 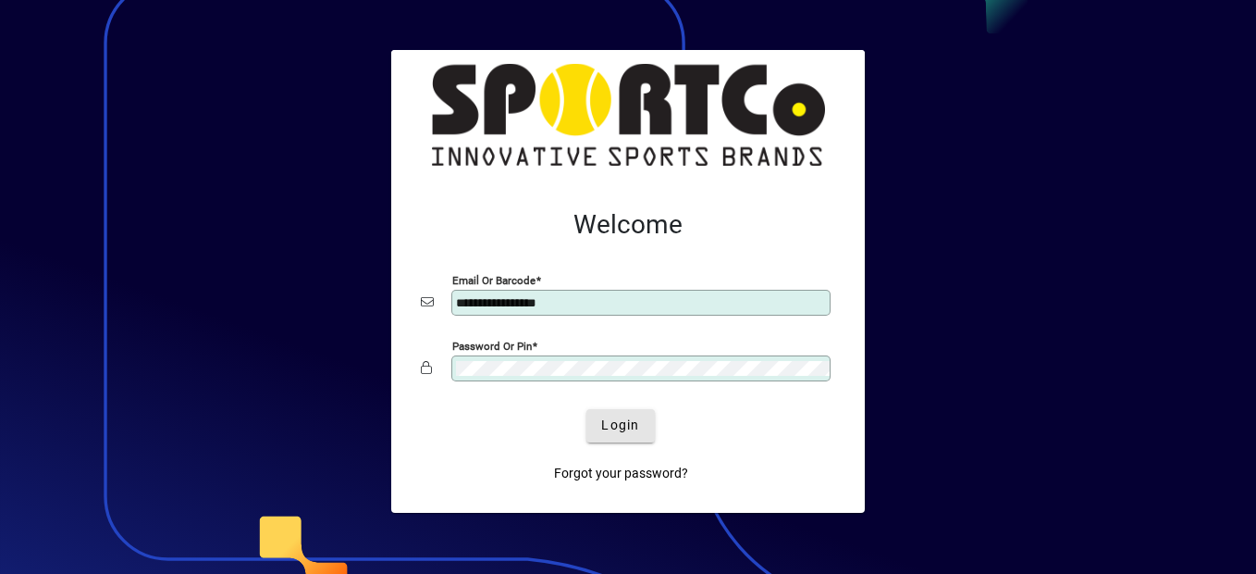 I want to click on mat-label: Password or Pin, so click(x=492, y=345).